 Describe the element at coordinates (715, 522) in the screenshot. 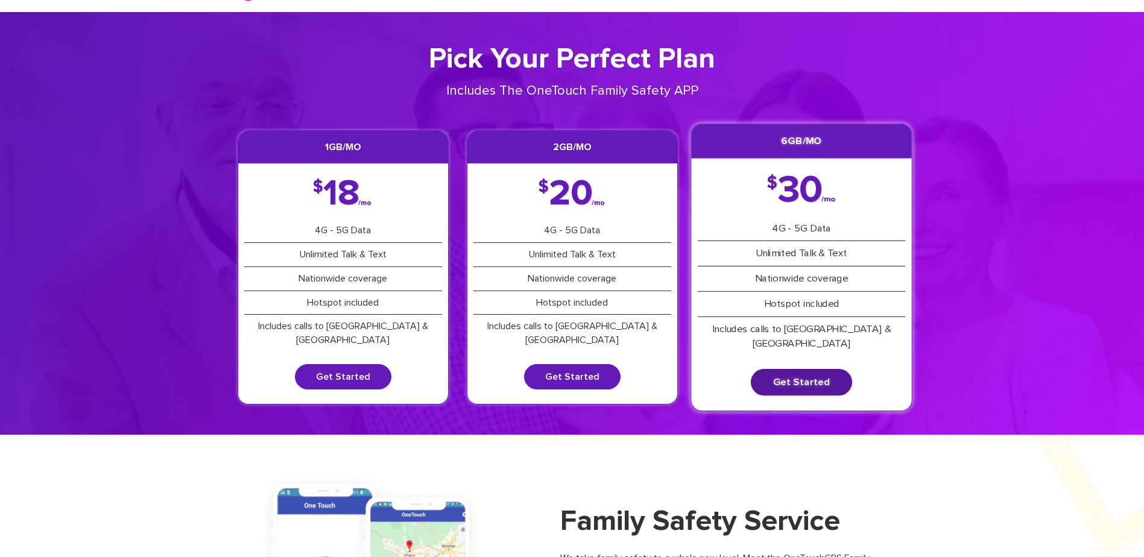

I see `h2: Family Safety Service` at that location.